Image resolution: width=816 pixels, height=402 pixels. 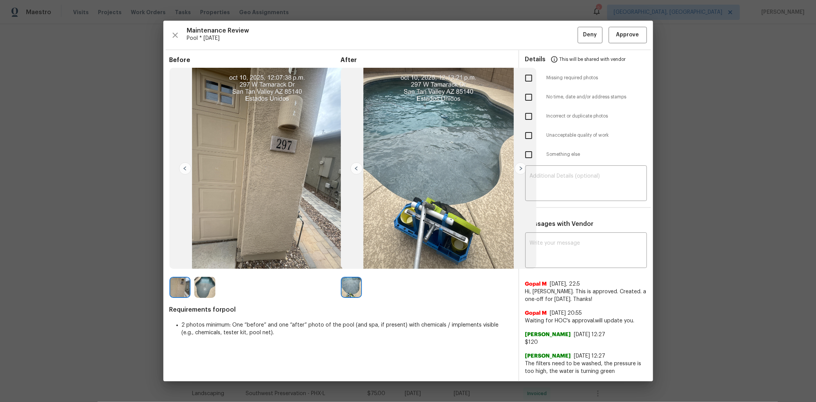 I want to click on span: This will be shared with vendor, so click(x=592, y=59).